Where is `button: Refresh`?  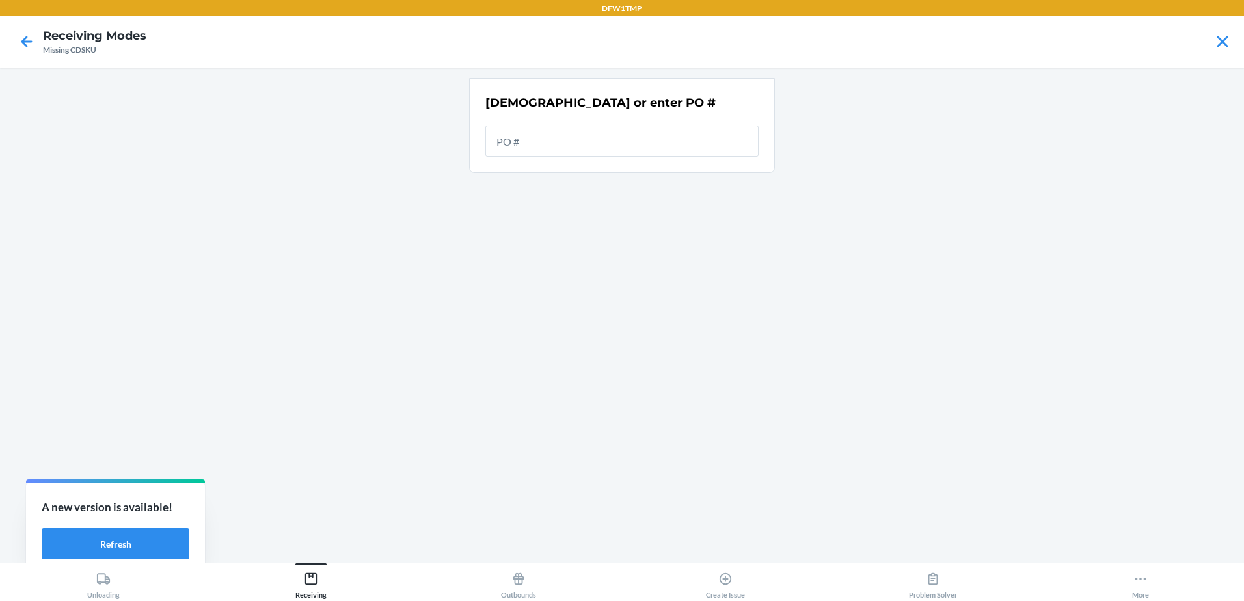 button: Refresh is located at coordinates (115, 544).